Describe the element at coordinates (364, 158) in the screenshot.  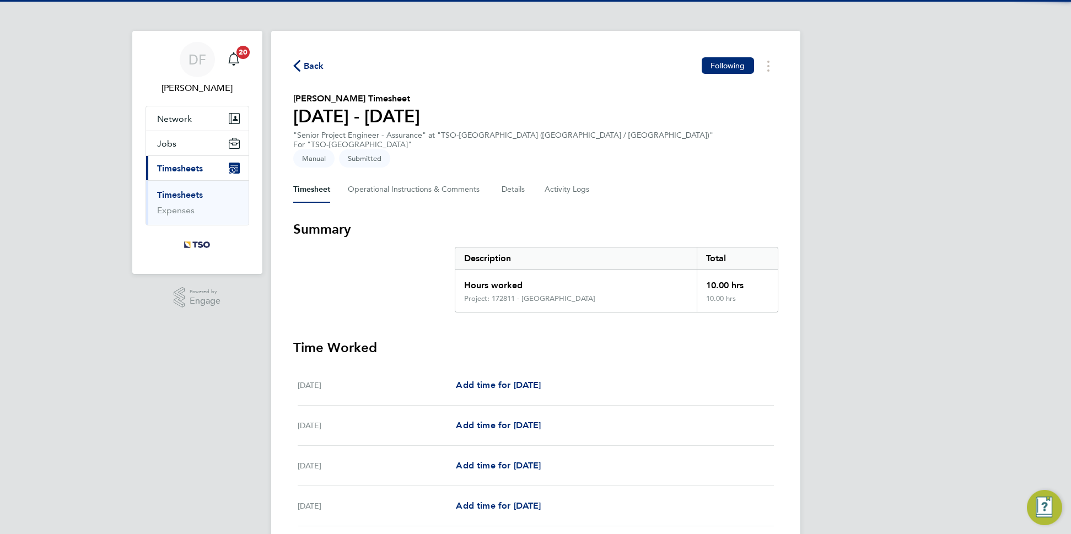
I see `span: This timesheet is Submitted.` at that location.